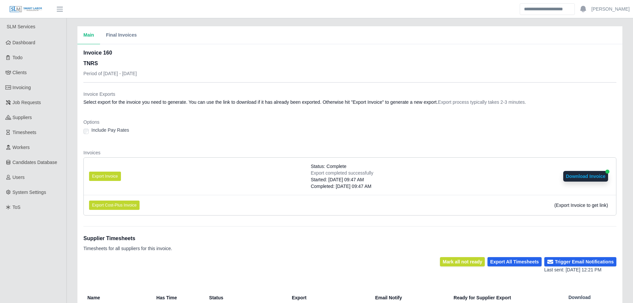 This screenshot has height=303, width=633. Describe the element at coordinates (482, 102) in the screenshot. I see `span: Export process typically takes 2-3 minutes.` at that location.